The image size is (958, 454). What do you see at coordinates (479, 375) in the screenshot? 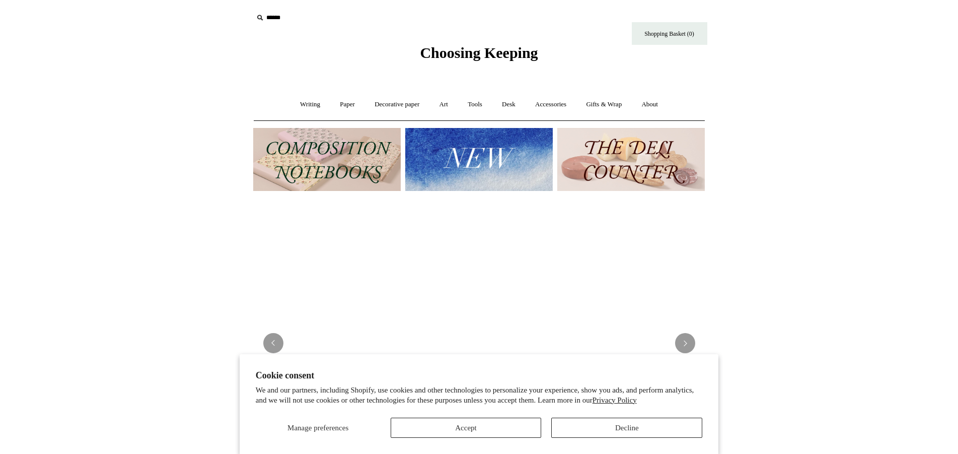
I see `h2: Cookie consent` at bounding box center [479, 375].